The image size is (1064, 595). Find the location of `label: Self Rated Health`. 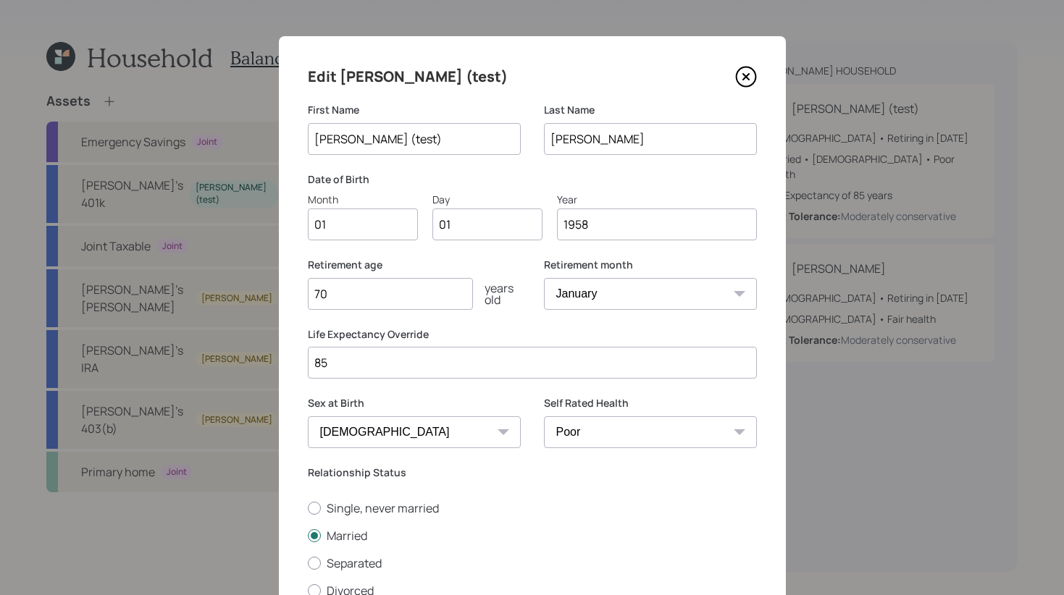

label: Self Rated Health is located at coordinates (650, 403).